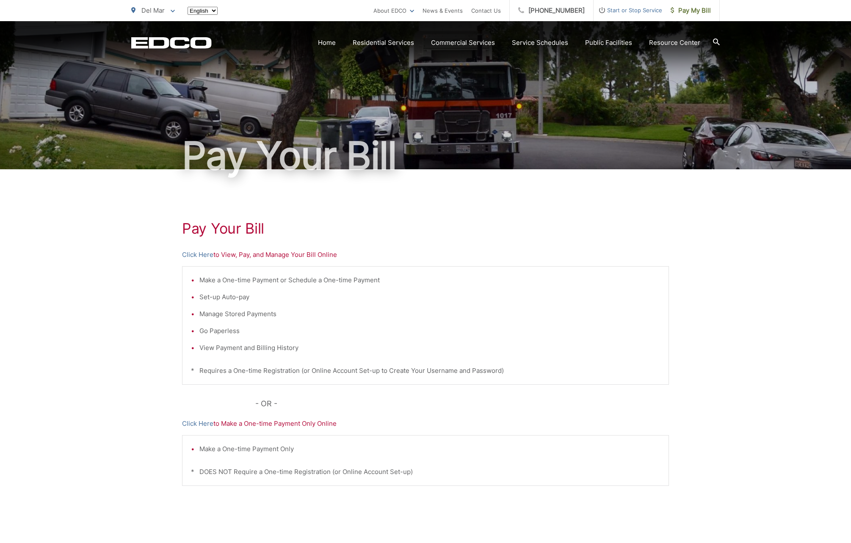  I want to click on a: About EDCO, so click(394, 11).